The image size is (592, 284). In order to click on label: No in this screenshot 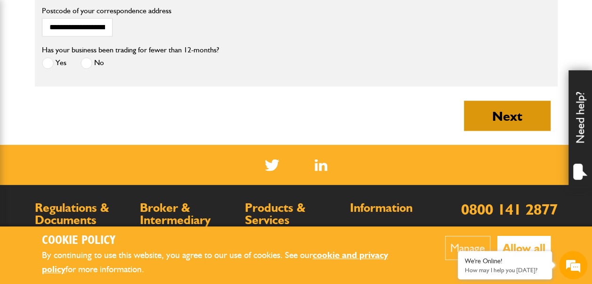, I will do `click(92, 63)`.